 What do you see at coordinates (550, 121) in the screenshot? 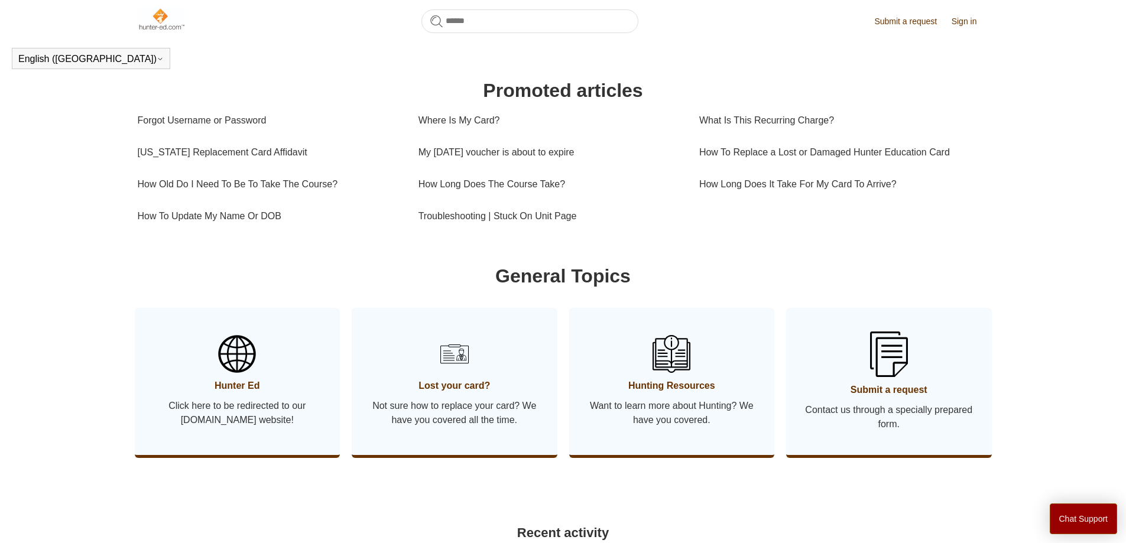
I see `a: Where Is My Card?` at bounding box center [550, 121].